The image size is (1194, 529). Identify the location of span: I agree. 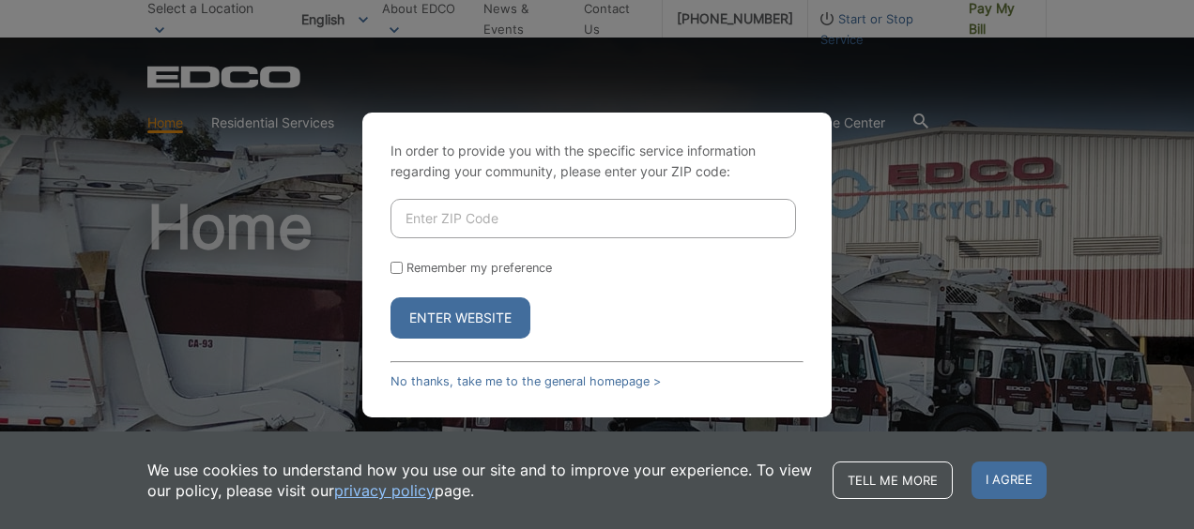
(1009, 480).